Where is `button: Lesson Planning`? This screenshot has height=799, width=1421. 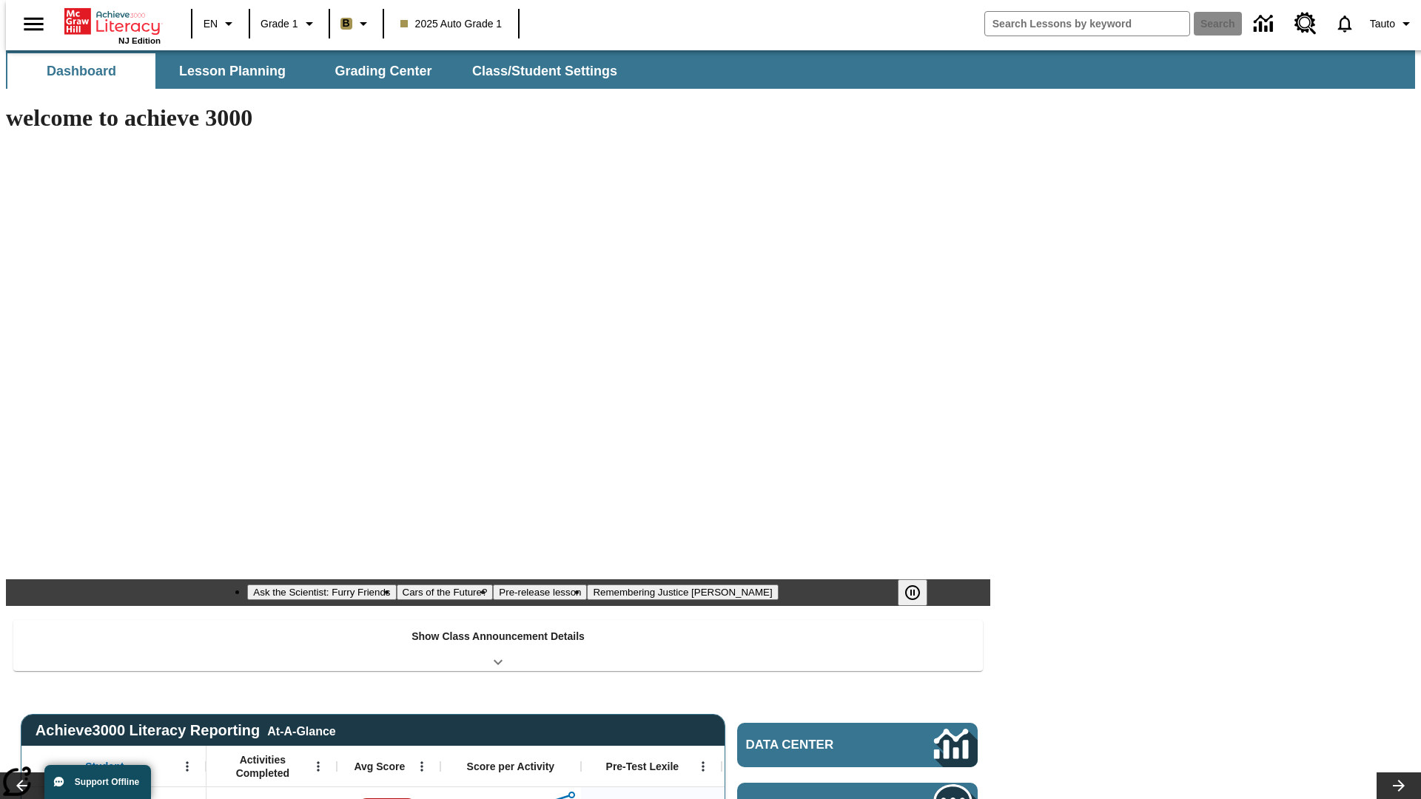 button: Lesson Planning is located at coordinates (232, 71).